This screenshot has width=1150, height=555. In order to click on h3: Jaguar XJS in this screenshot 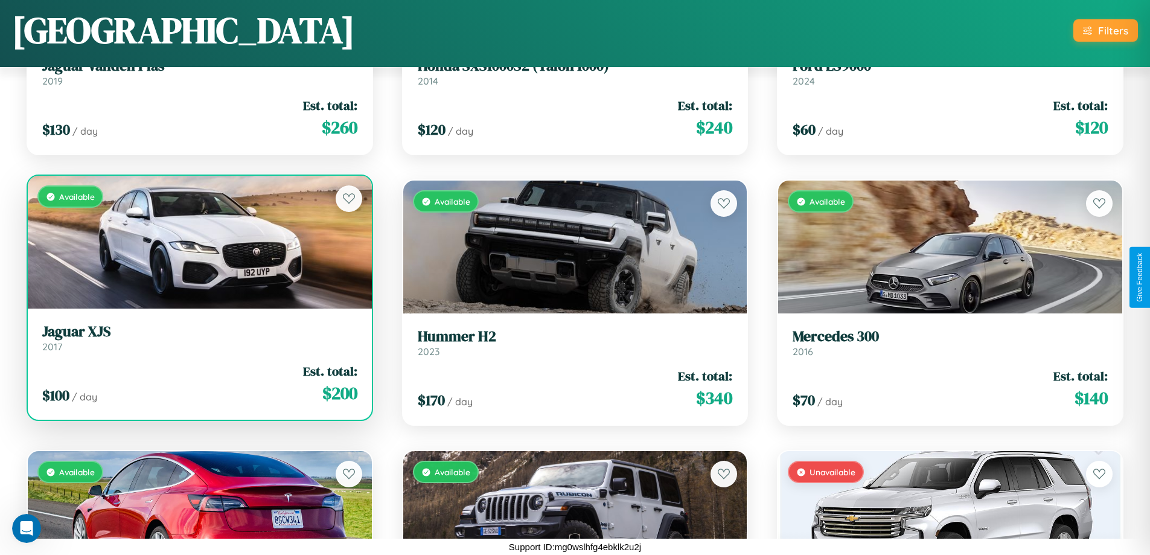, I will do `click(200, 331)`.